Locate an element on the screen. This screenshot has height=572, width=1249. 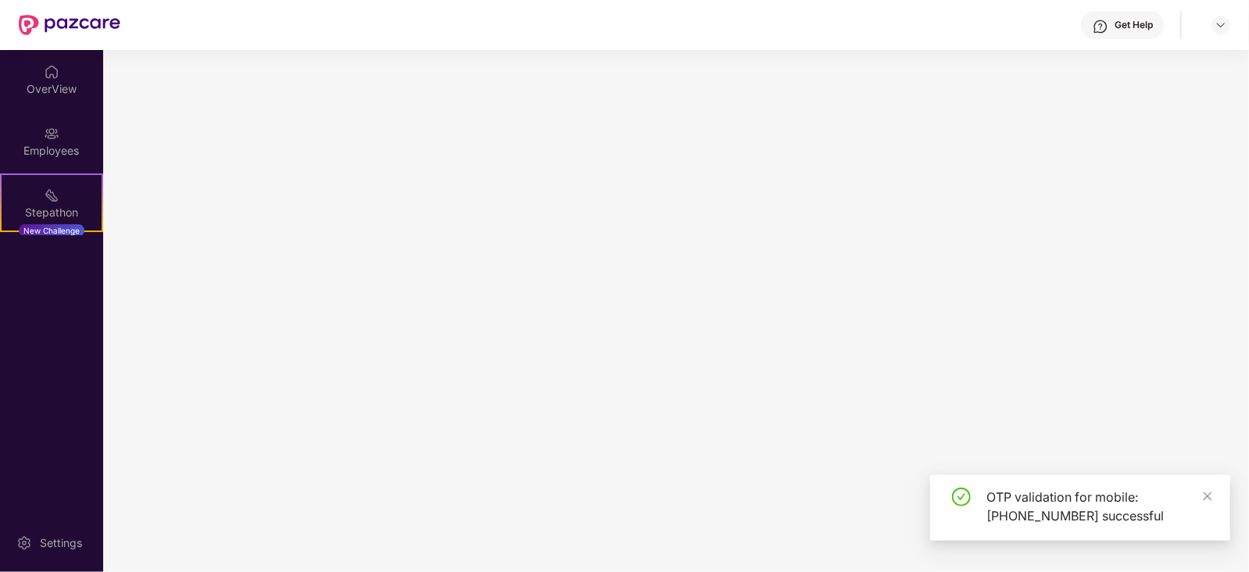
img: svg+xml;base64,PHN2ZyB4bWxucz0iaHR0cDovL3d3dy53My5vcmcvMjAwMC9zdmciIHdpZHRoPSIyMSIgaGVpZ2h0PSIyMC... is located at coordinates (52, 195).